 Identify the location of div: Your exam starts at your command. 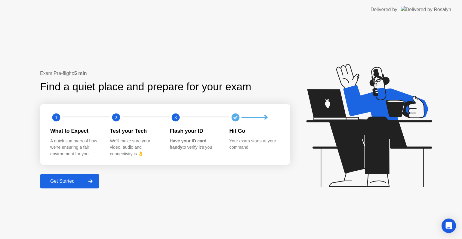
(254, 144).